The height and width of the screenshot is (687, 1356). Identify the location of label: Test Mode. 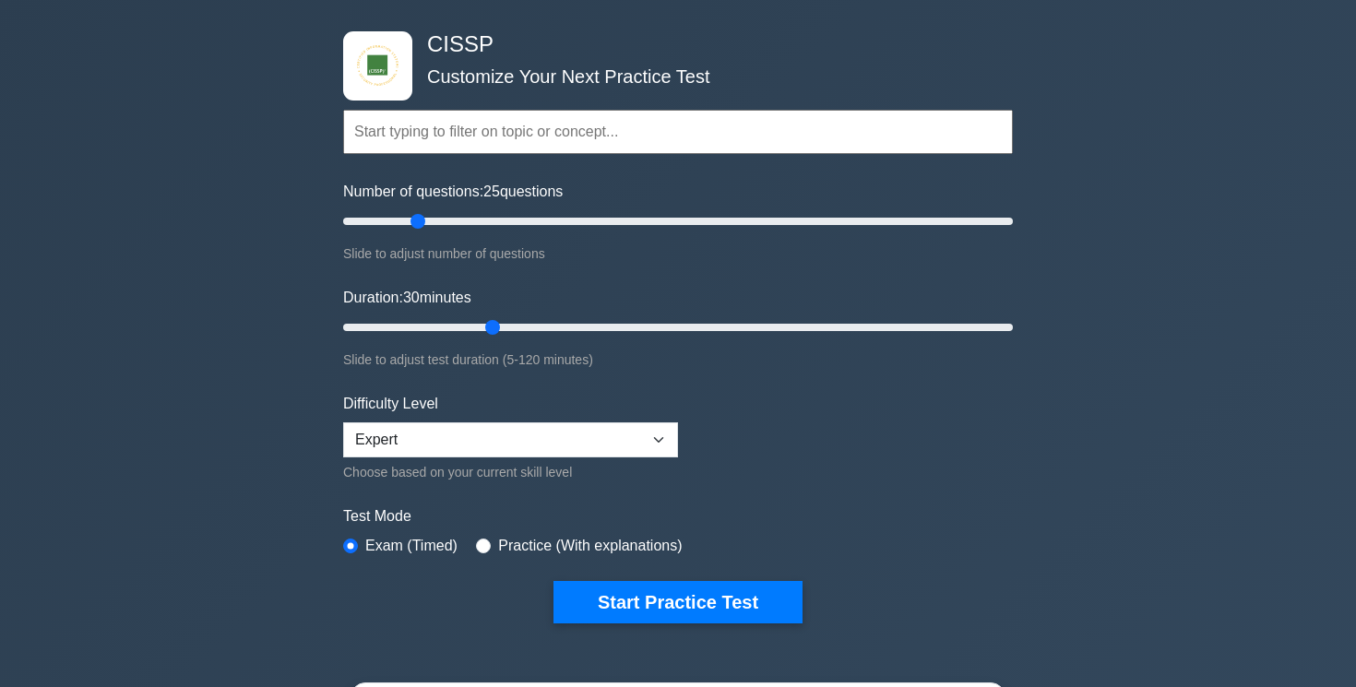
(678, 516).